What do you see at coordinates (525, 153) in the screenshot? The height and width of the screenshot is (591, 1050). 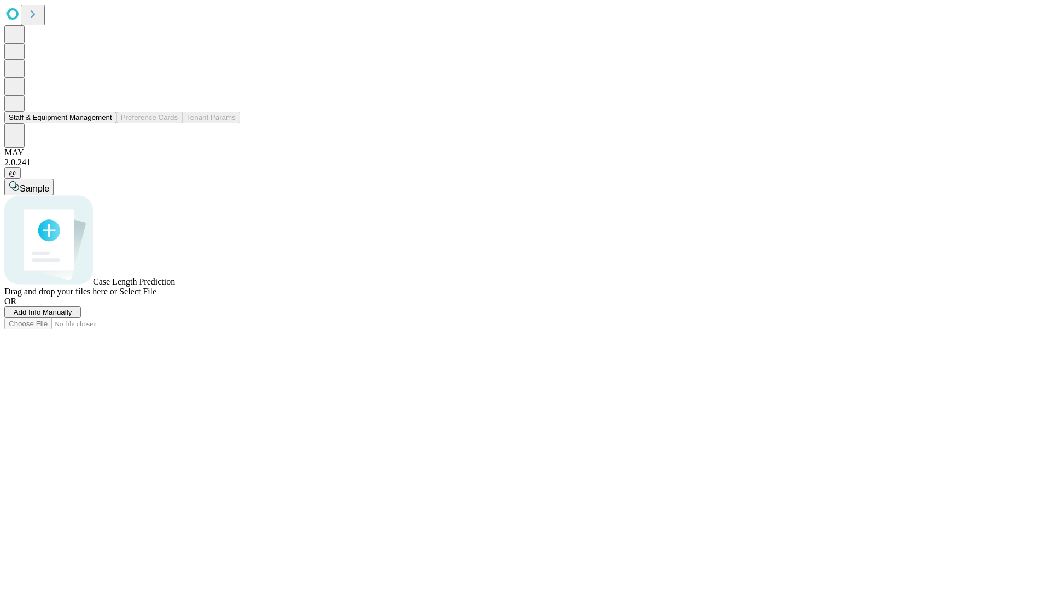 I see `div: MAY` at bounding box center [525, 153].